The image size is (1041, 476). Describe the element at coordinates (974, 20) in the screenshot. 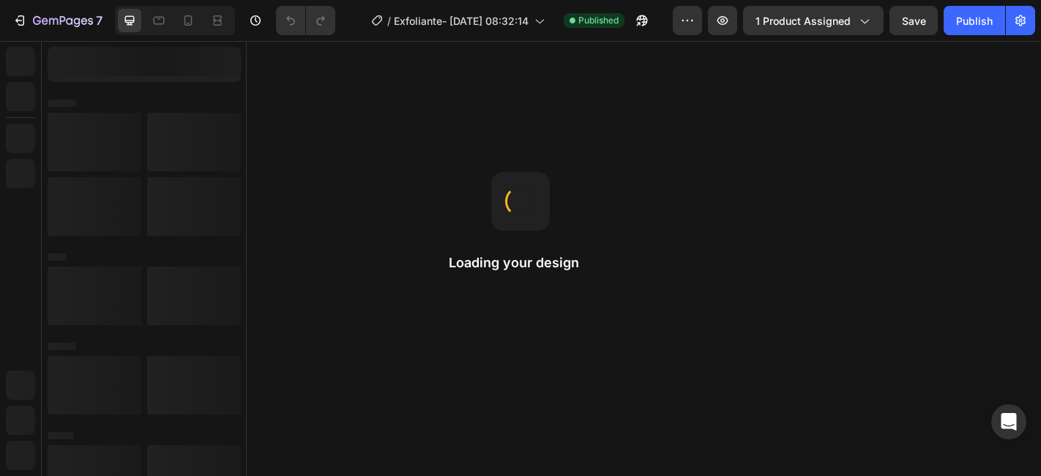

I see `div: Publish` at that location.